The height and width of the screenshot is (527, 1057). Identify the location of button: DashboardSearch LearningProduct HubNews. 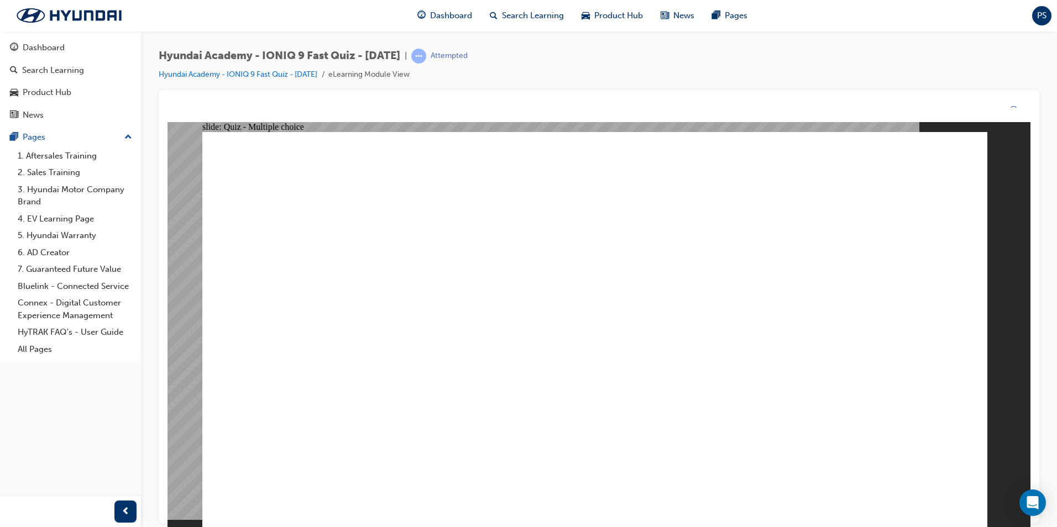
(70, 81).